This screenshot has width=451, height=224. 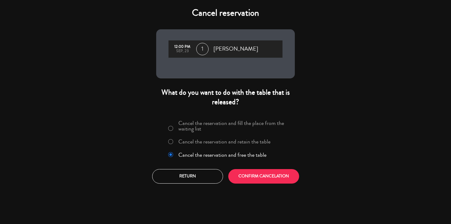 What do you see at coordinates (223, 155) in the screenshot?
I see `label: Cancel the reservation and free the table` at bounding box center [223, 155].